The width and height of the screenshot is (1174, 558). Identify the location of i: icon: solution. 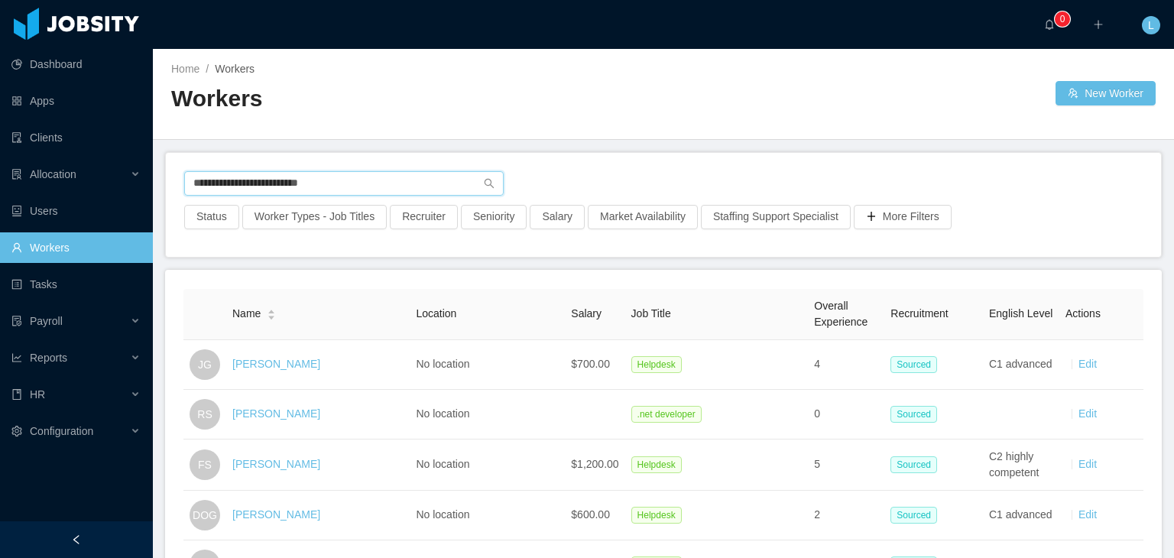
(17, 174).